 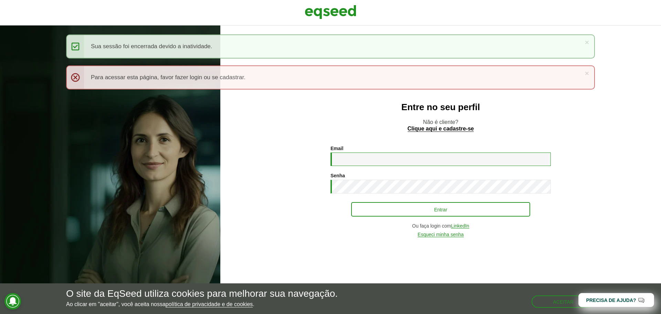 I want to click on p: Ao clicar em "aceitar", você aceita nossa ., so click(x=202, y=304).